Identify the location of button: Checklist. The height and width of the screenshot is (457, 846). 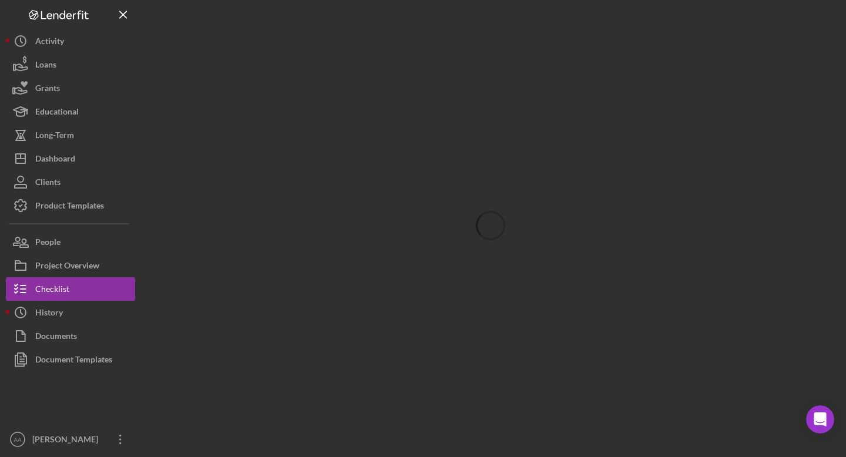
(71, 289).